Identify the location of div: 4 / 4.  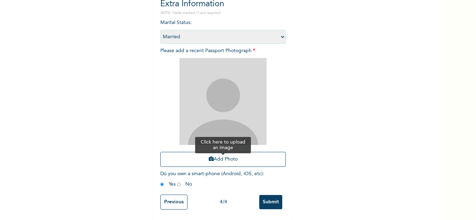
(223, 202).